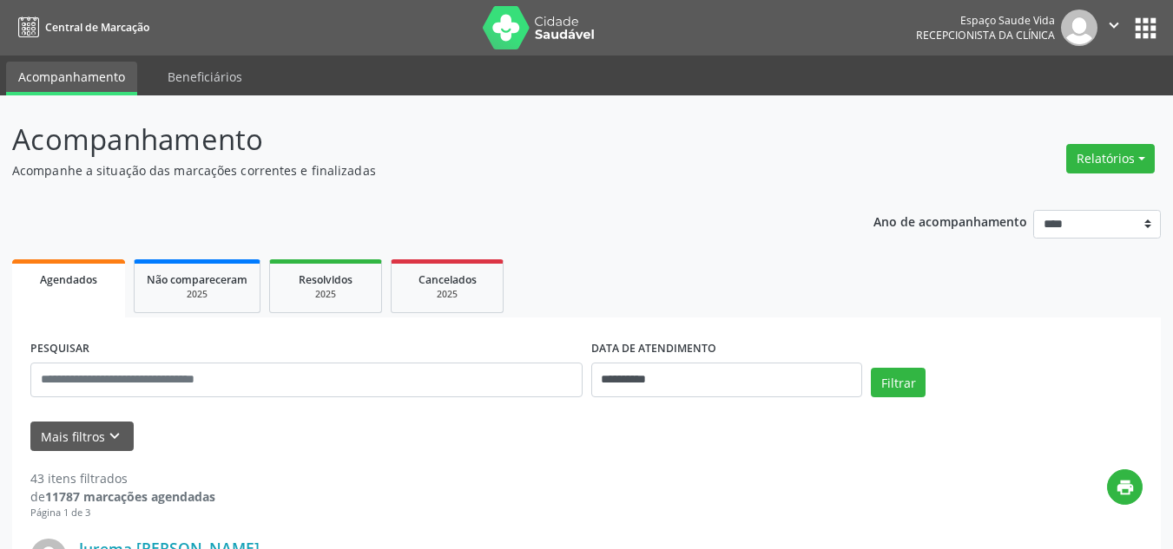 This screenshot has width=1173, height=549. Describe the element at coordinates (97, 27) in the screenshot. I see `span: Central de Marcação` at that location.